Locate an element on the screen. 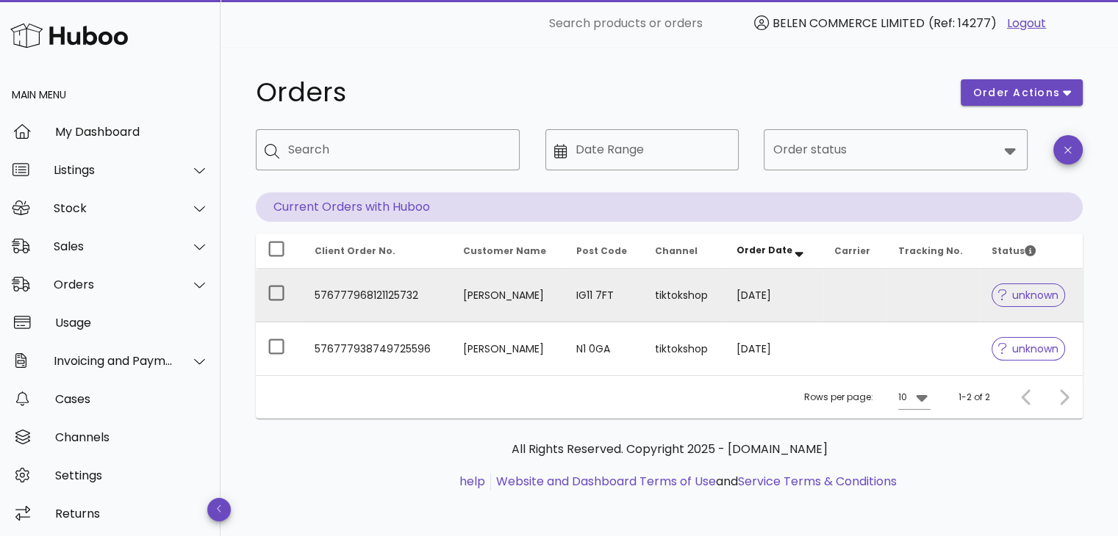  th: Order Date: Sorted descending. Activate to remove sorting. is located at coordinates (774, 251).